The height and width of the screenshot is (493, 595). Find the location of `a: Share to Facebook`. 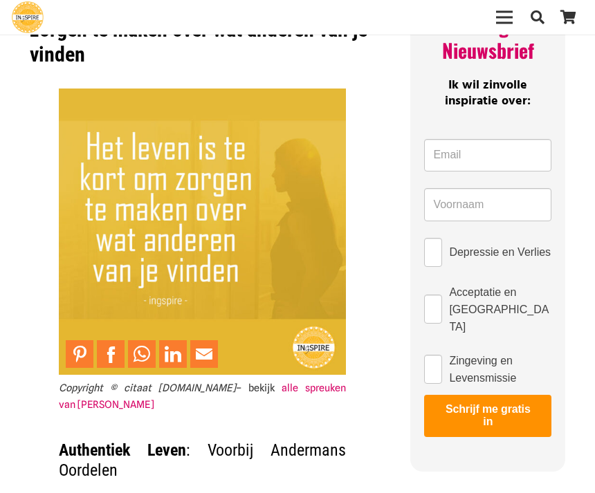

a: Share to Facebook is located at coordinates (111, 354).